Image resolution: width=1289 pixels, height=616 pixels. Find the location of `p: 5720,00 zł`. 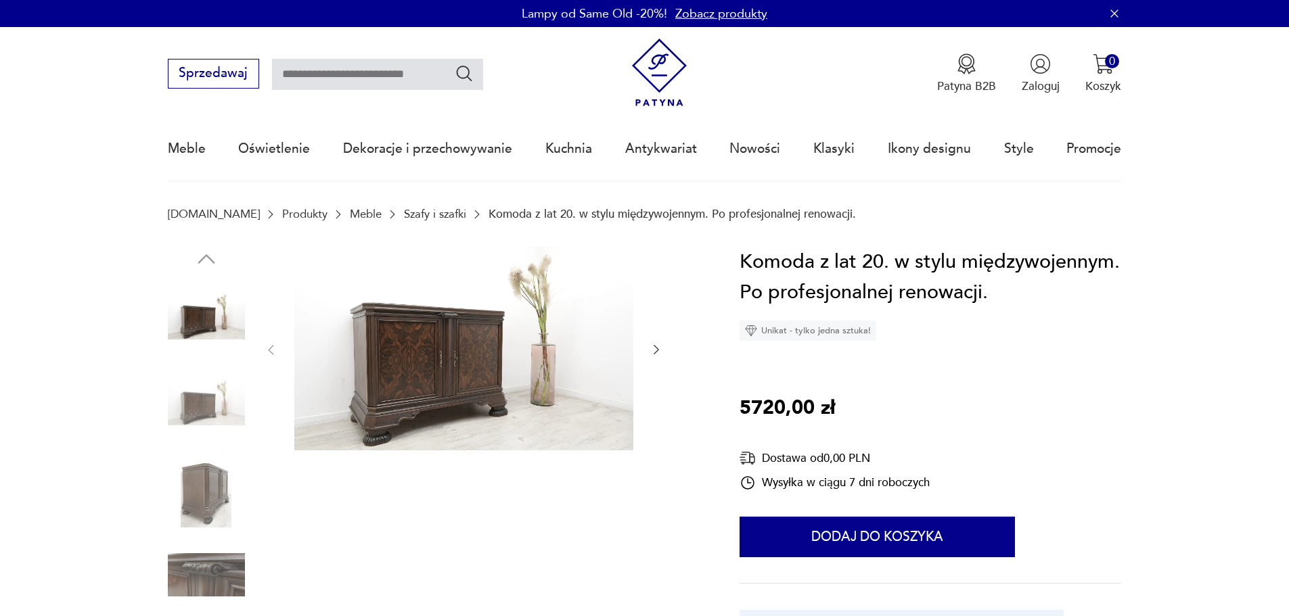

p: 5720,00 zł is located at coordinates (787, 409).